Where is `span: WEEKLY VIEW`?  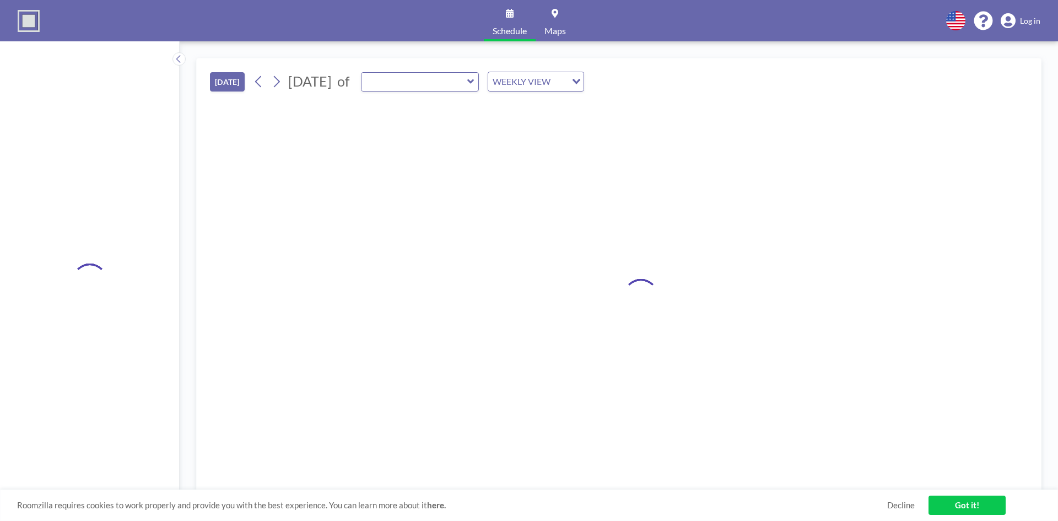 span: WEEKLY VIEW is located at coordinates (521, 82).